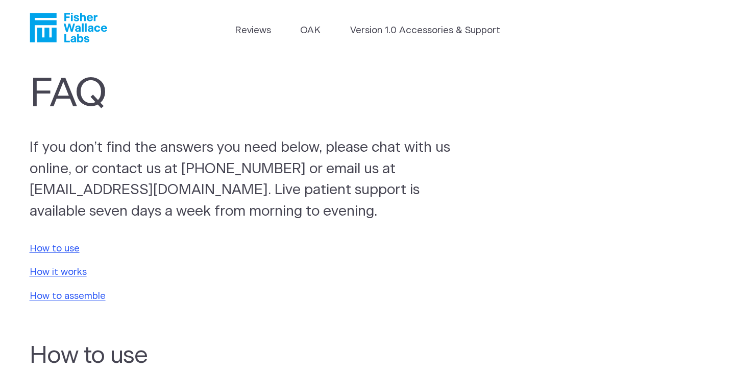 This screenshot has width=735, height=372. What do you see at coordinates (253, 31) in the screenshot?
I see `a: Reviews` at bounding box center [253, 31].